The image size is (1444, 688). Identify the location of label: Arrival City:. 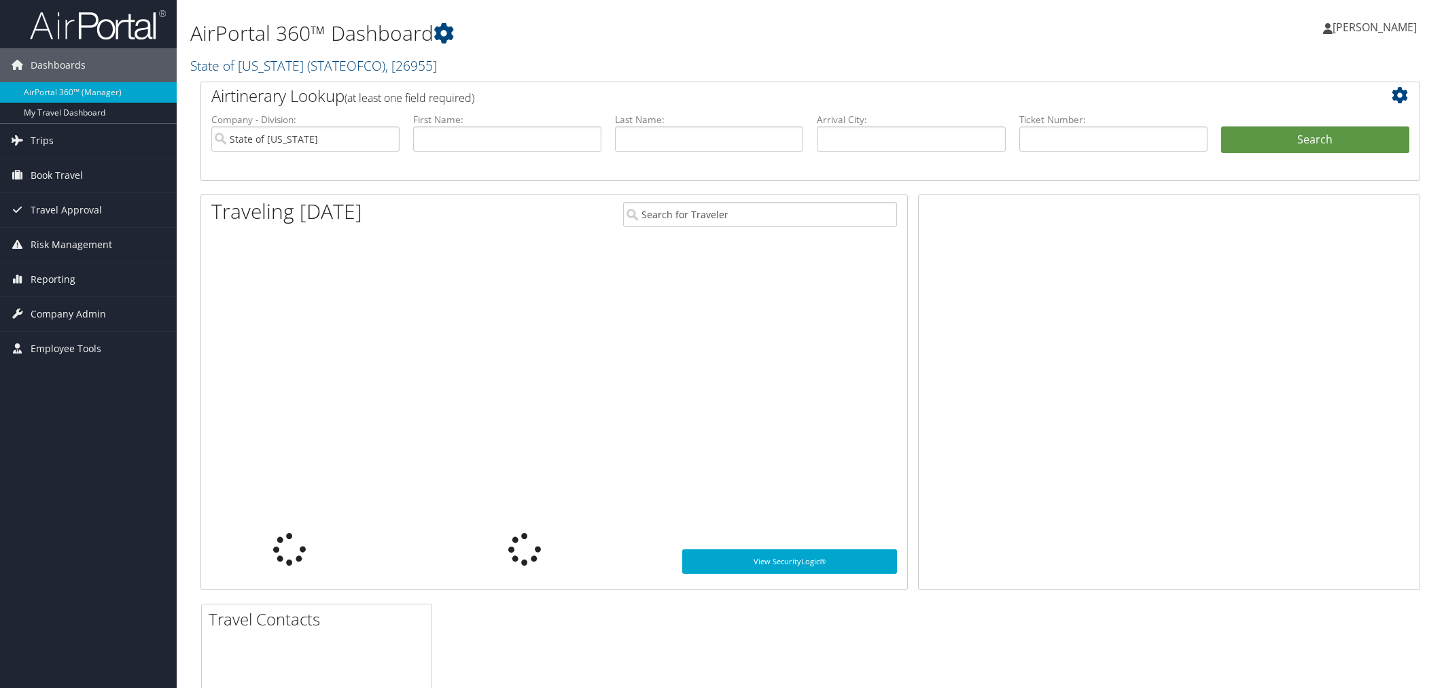
(911, 120).